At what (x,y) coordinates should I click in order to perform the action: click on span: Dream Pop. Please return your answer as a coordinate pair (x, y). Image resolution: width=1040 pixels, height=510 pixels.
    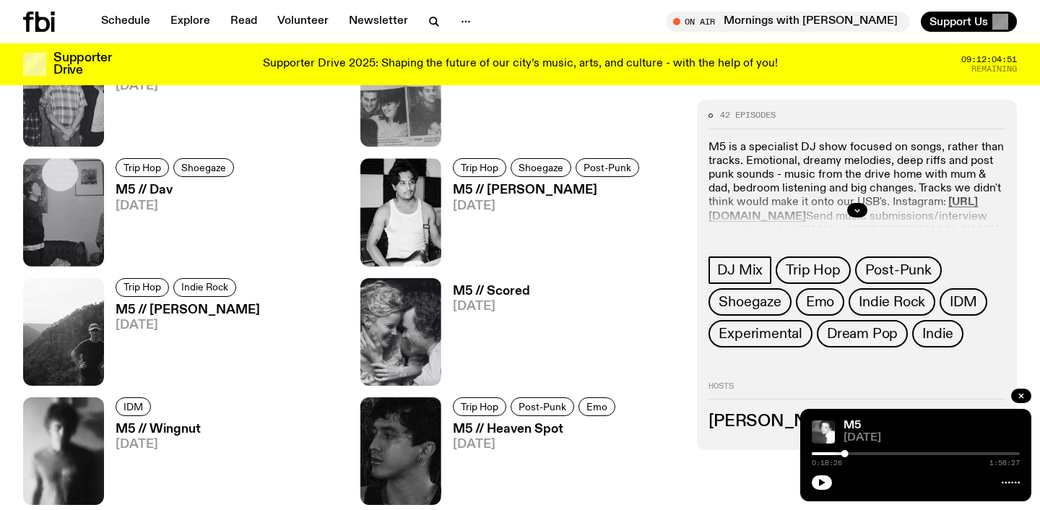
    Looking at the image, I should click on (863, 334).